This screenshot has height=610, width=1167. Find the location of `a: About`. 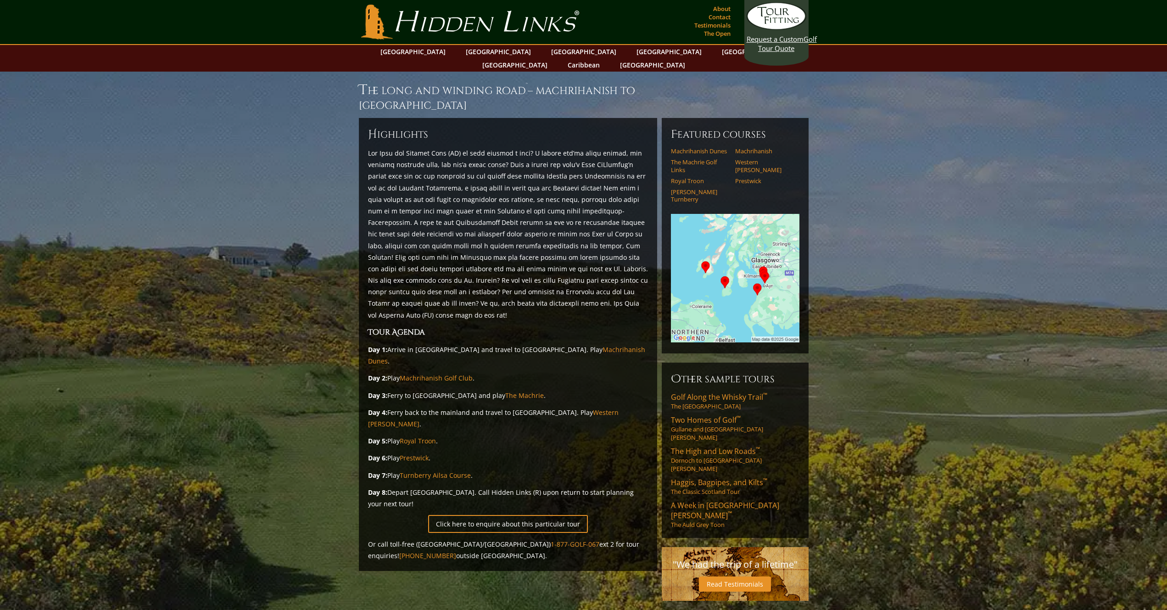

a: About is located at coordinates (722, 9).